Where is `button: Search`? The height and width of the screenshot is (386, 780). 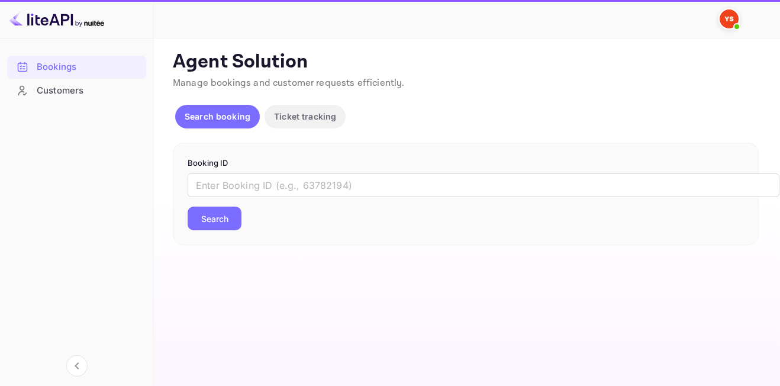
button: Search is located at coordinates (214, 218).